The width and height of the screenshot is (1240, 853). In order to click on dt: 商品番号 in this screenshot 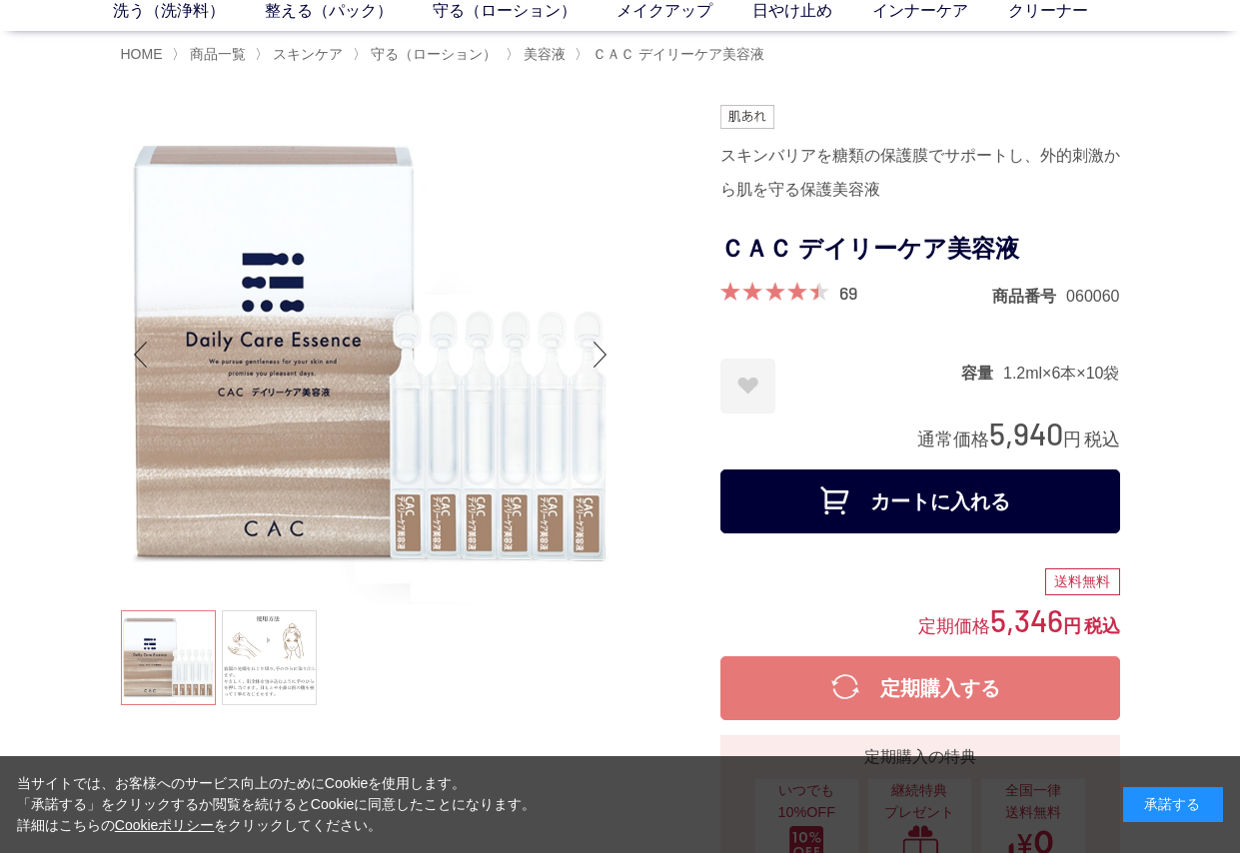, I will do `click(1029, 296)`.